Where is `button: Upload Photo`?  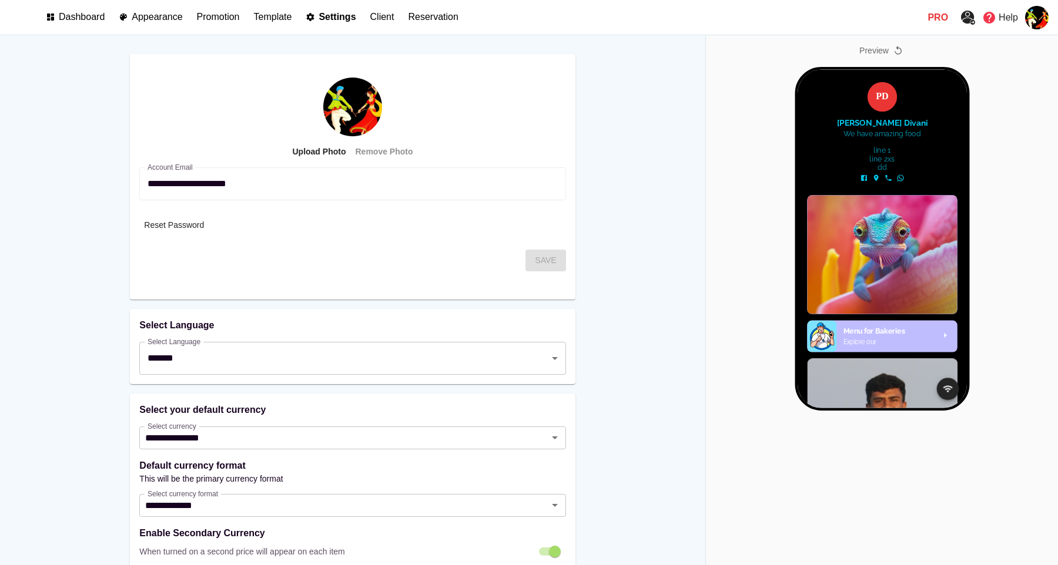 button: Upload Photo is located at coordinates (319, 152).